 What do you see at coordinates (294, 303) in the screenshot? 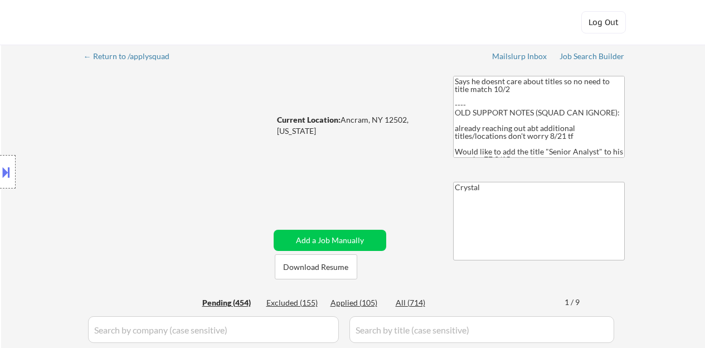
I see `div: Excluded (155)` at bounding box center [294, 303].